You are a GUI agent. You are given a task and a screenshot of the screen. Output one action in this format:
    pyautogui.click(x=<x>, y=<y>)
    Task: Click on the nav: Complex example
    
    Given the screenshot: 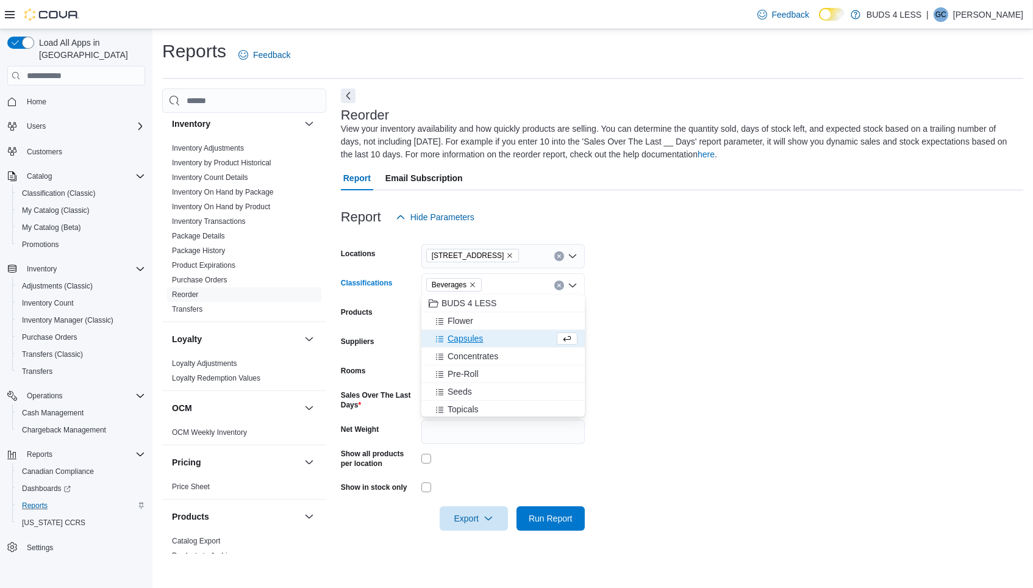 What is the action you would take?
    pyautogui.click(x=76, y=338)
    